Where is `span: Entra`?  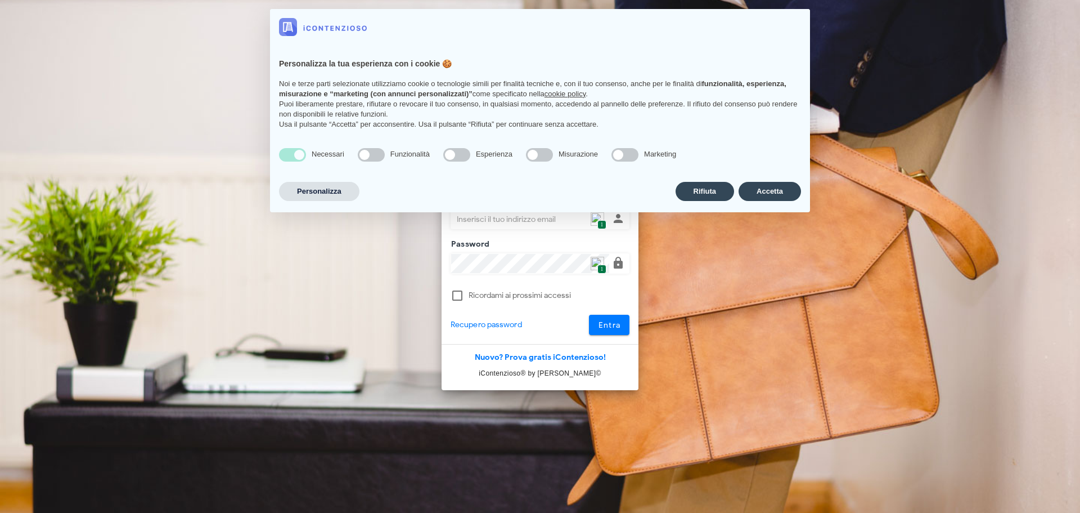 span: Entra is located at coordinates (609, 325).